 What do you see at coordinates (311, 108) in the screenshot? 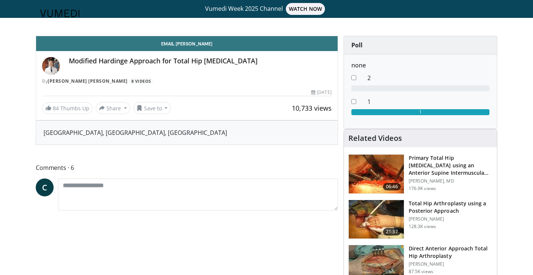
I see `span: 10,733 views` at bounding box center [311, 108].